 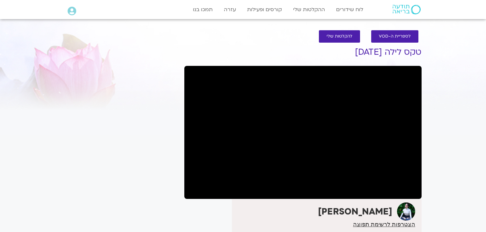 What do you see at coordinates (264, 10) in the screenshot?
I see `a: קורסים ופעילות` at bounding box center [264, 10].